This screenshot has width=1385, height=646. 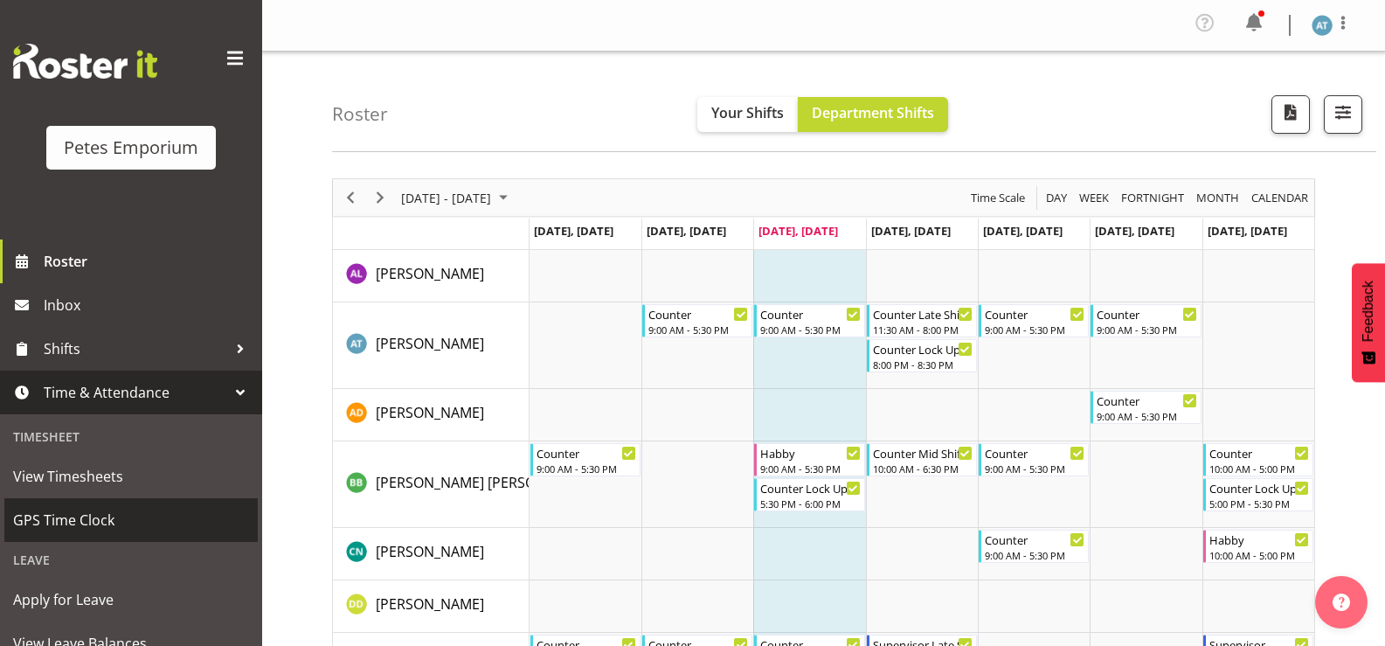 What do you see at coordinates (1290, 114) in the screenshot?
I see `button: Download a PDF of the roster according to the set date range.` at bounding box center [1290, 114].